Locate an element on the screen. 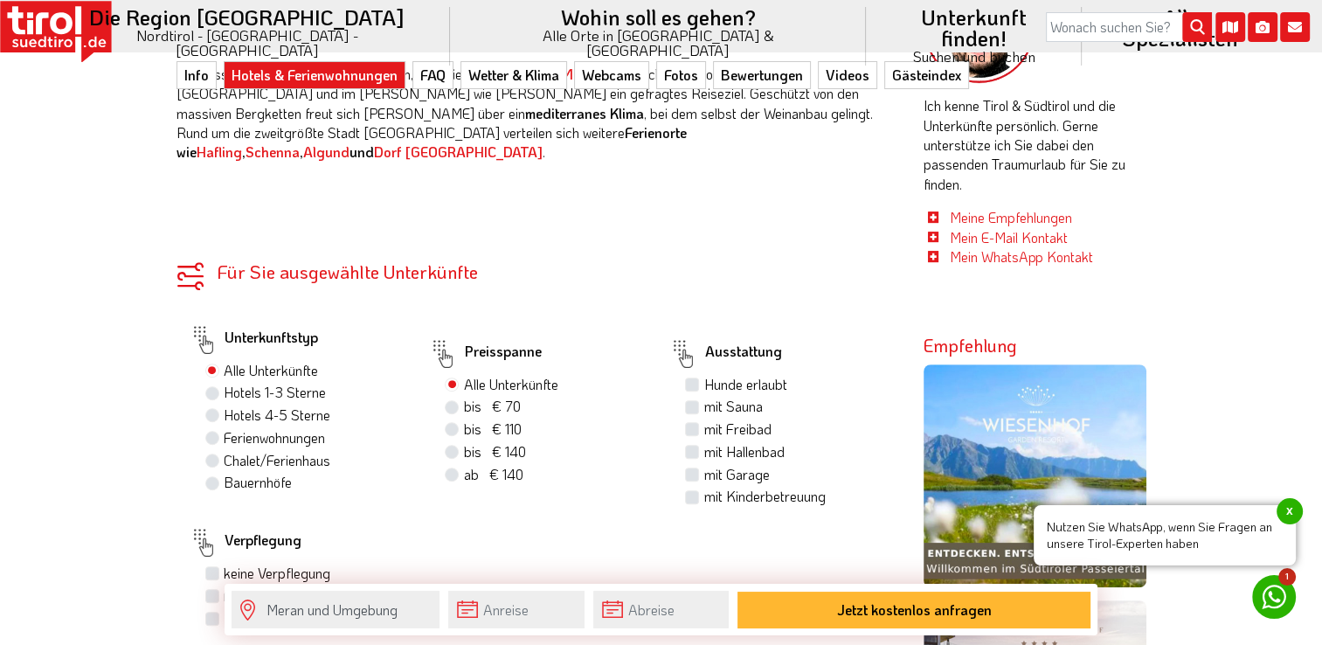  label: Ausstattung is located at coordinates (725, 354).